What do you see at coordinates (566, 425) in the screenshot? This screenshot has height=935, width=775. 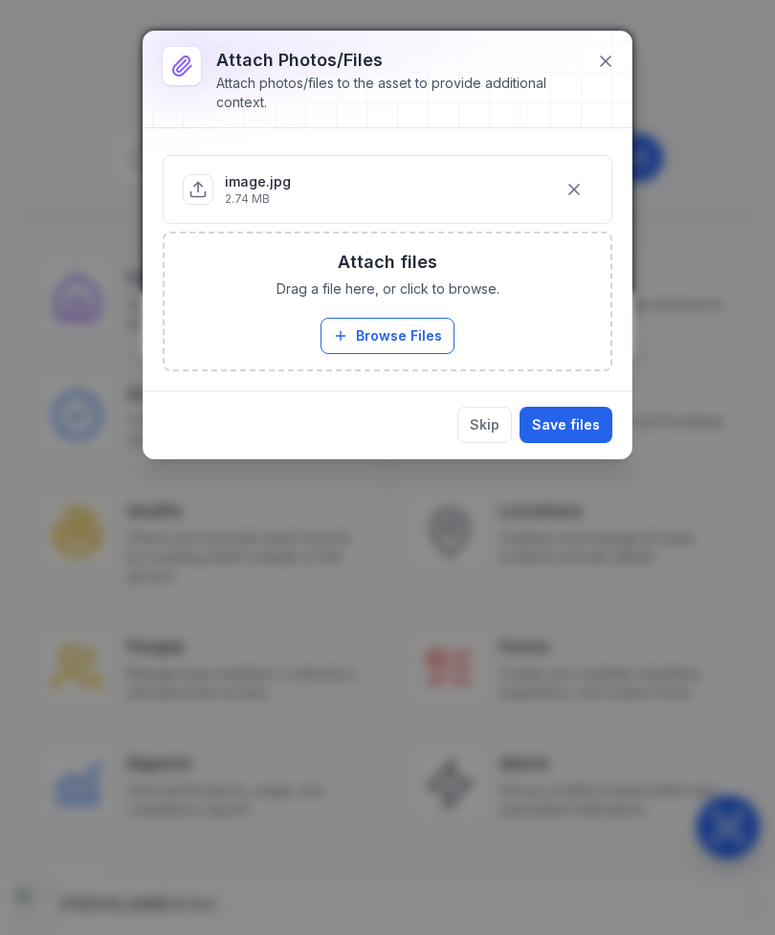 I see `button: Save files` at bounding box center [566, 425].